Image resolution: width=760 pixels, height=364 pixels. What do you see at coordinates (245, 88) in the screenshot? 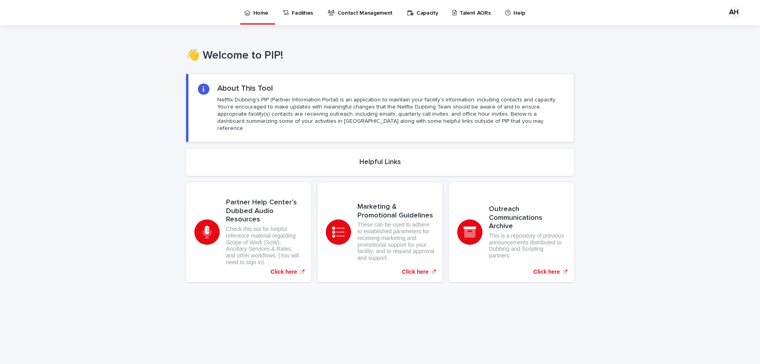
I see `h2: About This Tool` at bounding box center [245, 88].